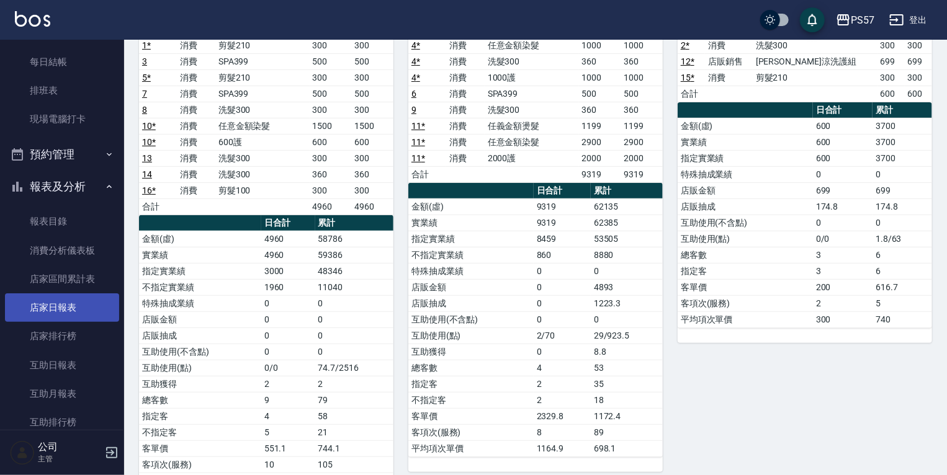 This screenshot has width=947, height=475. What do you see at coordinates (262, 190) in the screenshot?
I see `td: 剪髮100` at bounding box center [262, 190].